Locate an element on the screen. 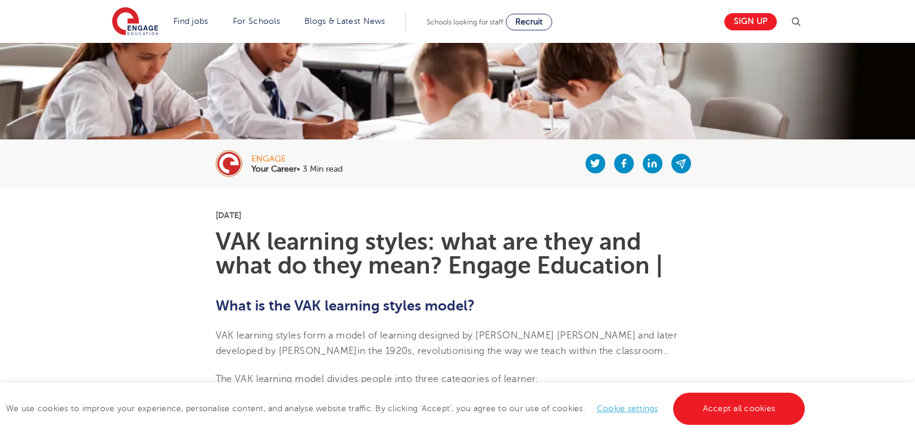  a: Accept all cookies is located at coordinates (740, 409).